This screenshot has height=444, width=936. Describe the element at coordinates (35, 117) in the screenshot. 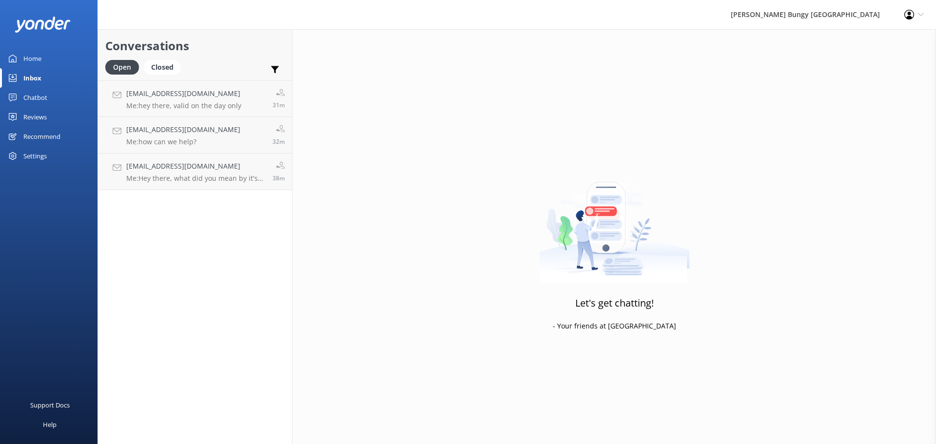

I see `div: Reviews` at that location.